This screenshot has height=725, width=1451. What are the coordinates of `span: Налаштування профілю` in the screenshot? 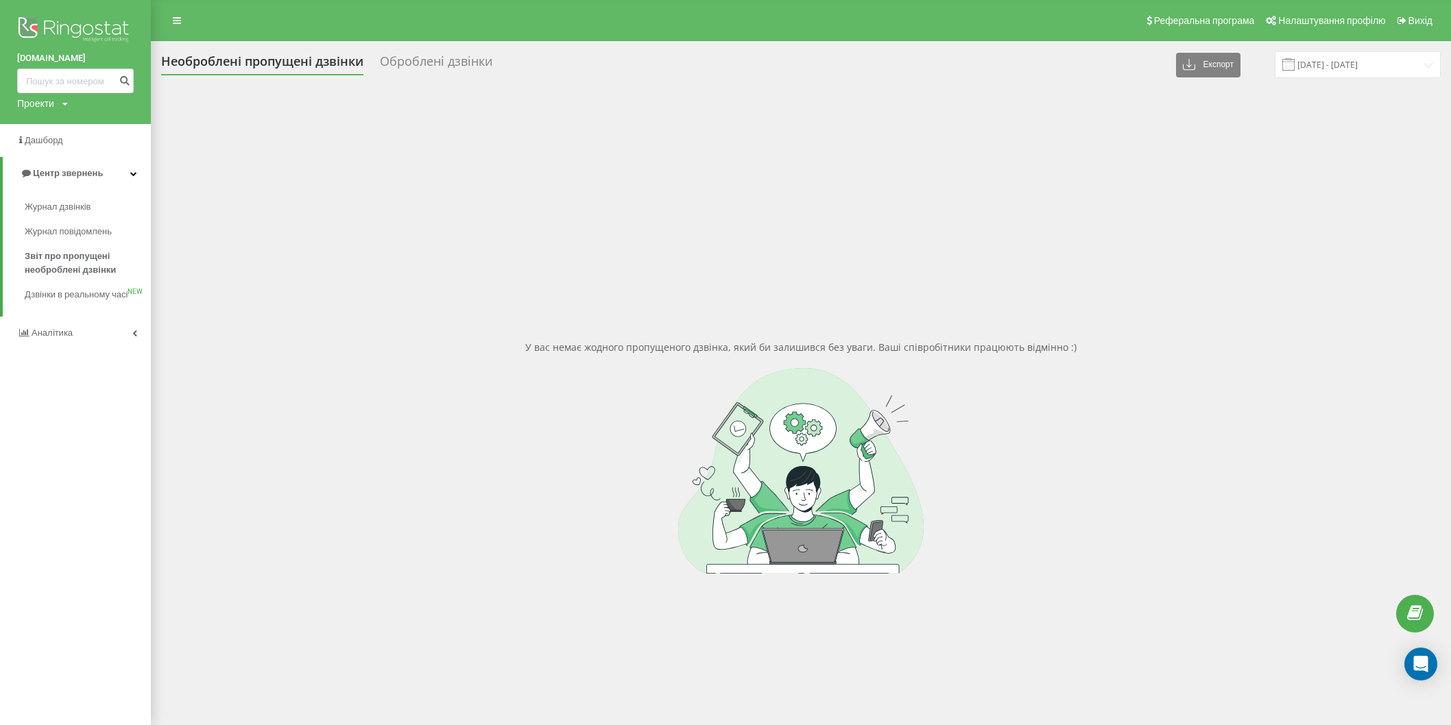 It's located at (1332, 21).